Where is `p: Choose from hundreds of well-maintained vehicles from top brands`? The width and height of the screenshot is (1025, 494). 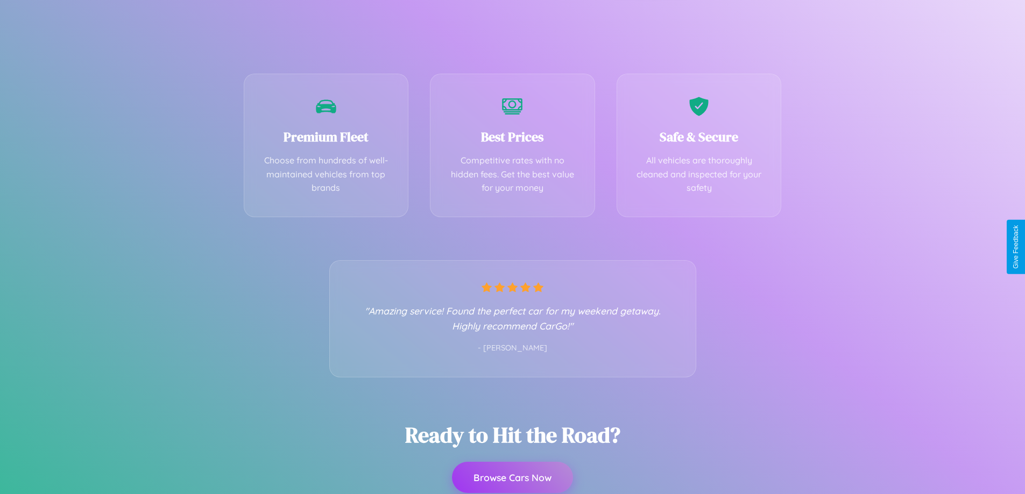 p: Choose from hundreds of well-maintained vehicles from top brands is located at coordinates (326, 174).